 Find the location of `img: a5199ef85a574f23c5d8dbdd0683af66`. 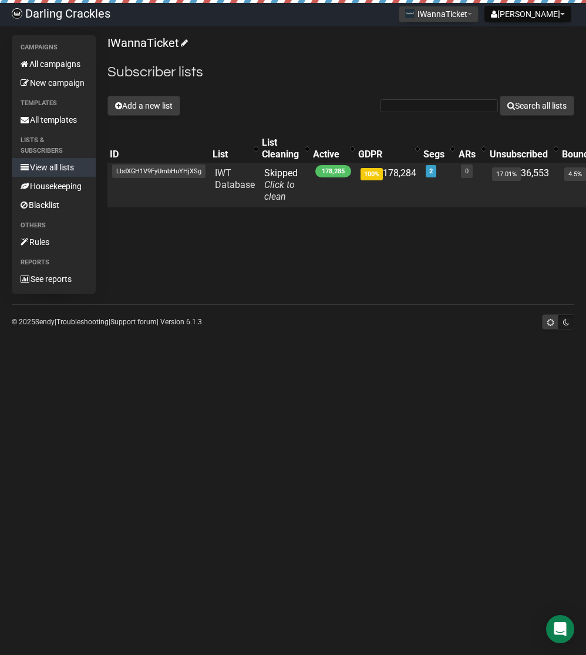

img: a5199ef85a574f23c5d8dbdd0683af66 is located at coordinates (17, 14).